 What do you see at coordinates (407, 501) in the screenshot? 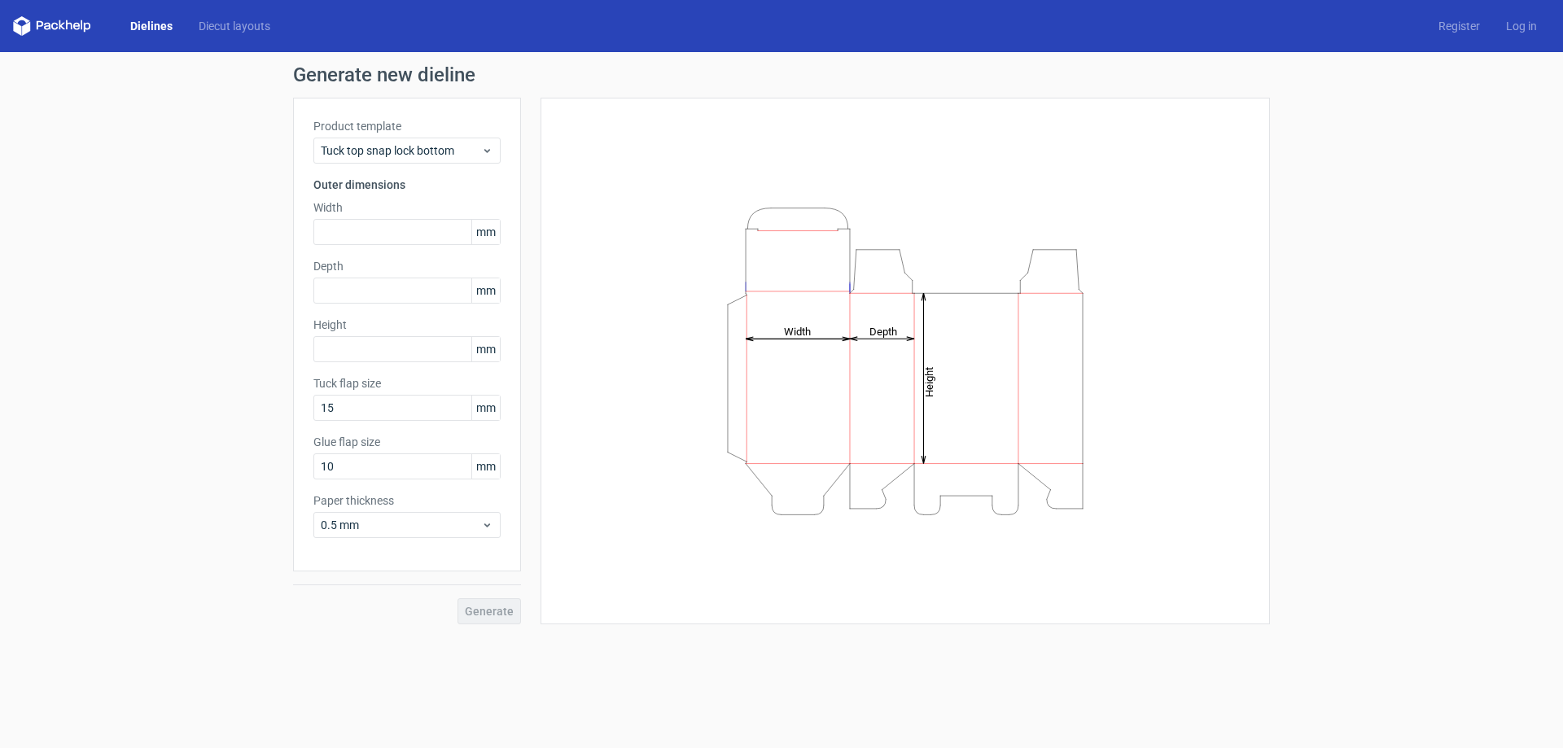
I see `label: Paper thickness` at bounding box center [407, 501].